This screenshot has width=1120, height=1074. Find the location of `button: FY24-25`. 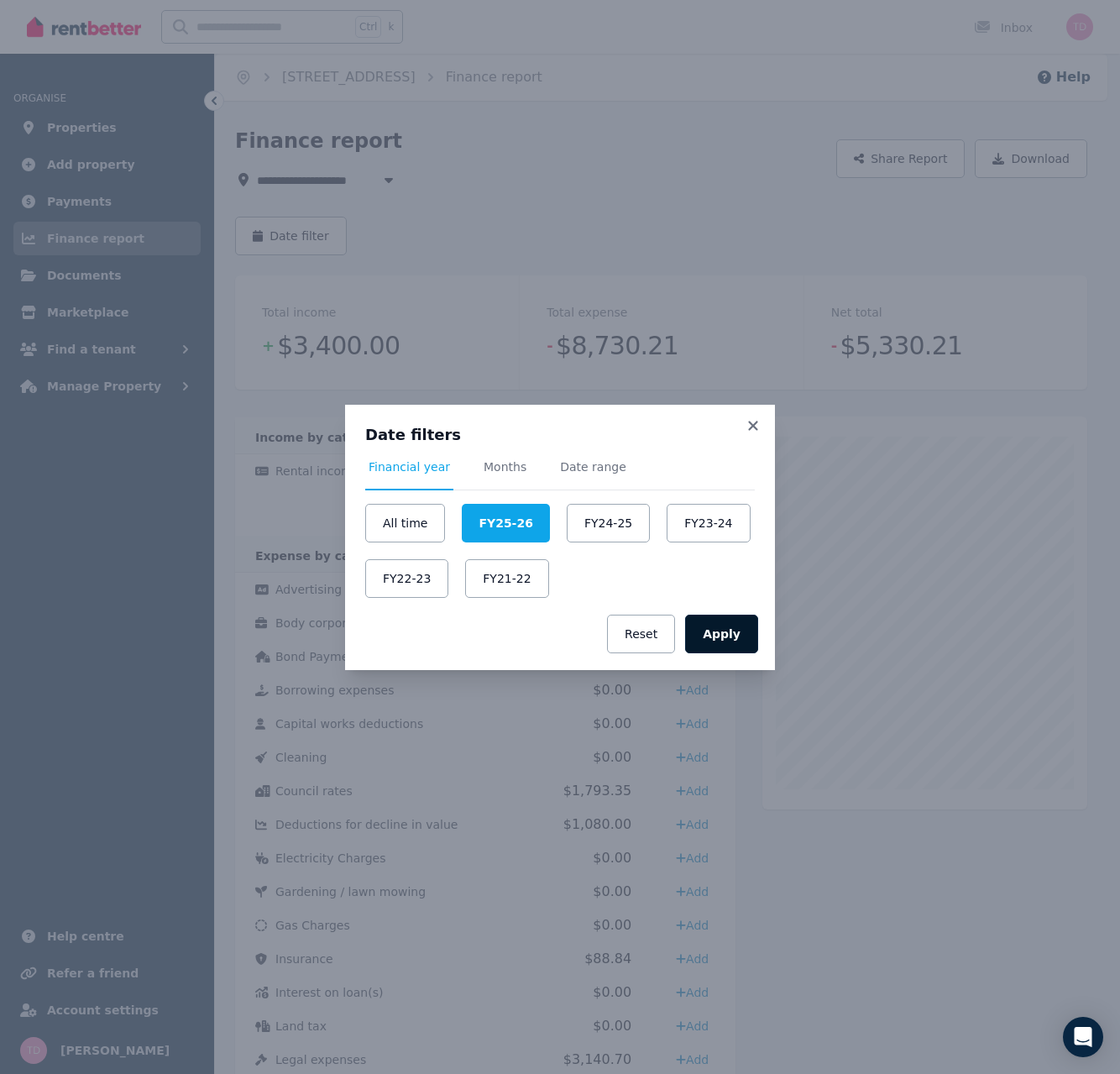

button: FY24-25 is located at coordinates (608, 523).